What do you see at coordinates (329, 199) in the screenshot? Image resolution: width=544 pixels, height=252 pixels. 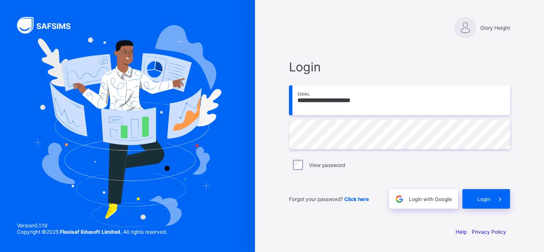 I see `span: Forgot your password?` at bounding box center [329, 199].